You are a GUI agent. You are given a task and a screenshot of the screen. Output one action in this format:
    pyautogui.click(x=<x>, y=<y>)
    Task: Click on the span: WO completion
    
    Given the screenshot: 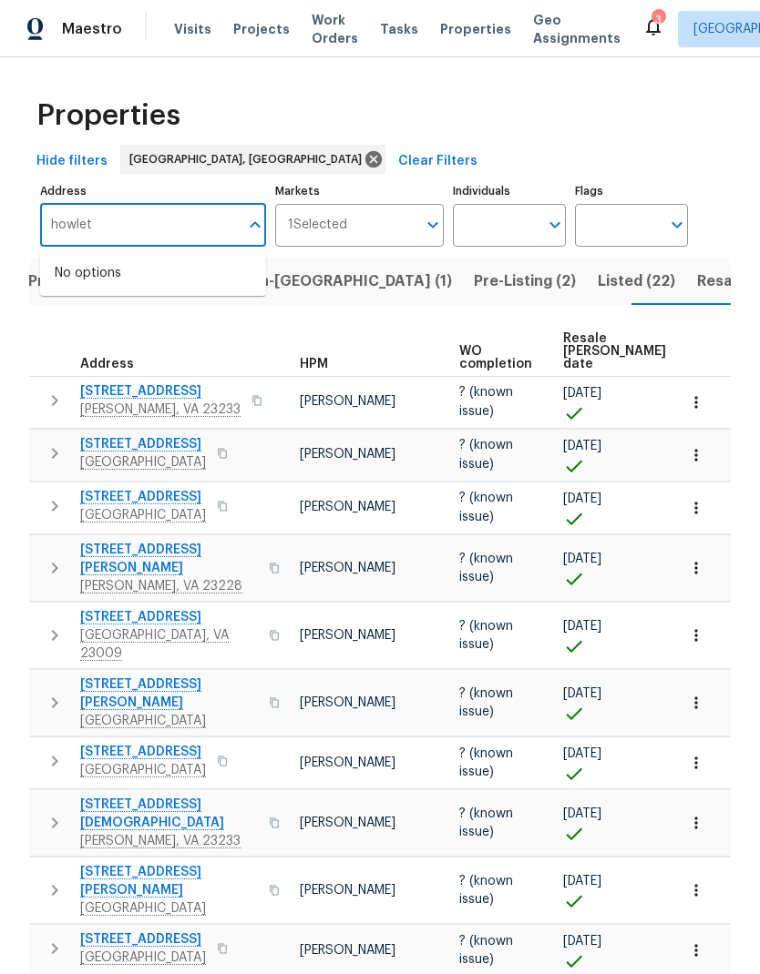 What is the action you would take?
    pyautogui.click(x=495, y=358)
    